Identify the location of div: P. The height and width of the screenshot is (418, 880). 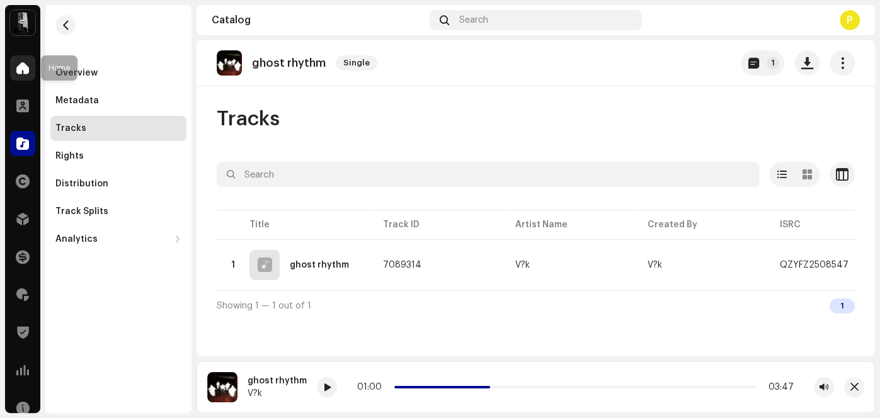
(849, 20).